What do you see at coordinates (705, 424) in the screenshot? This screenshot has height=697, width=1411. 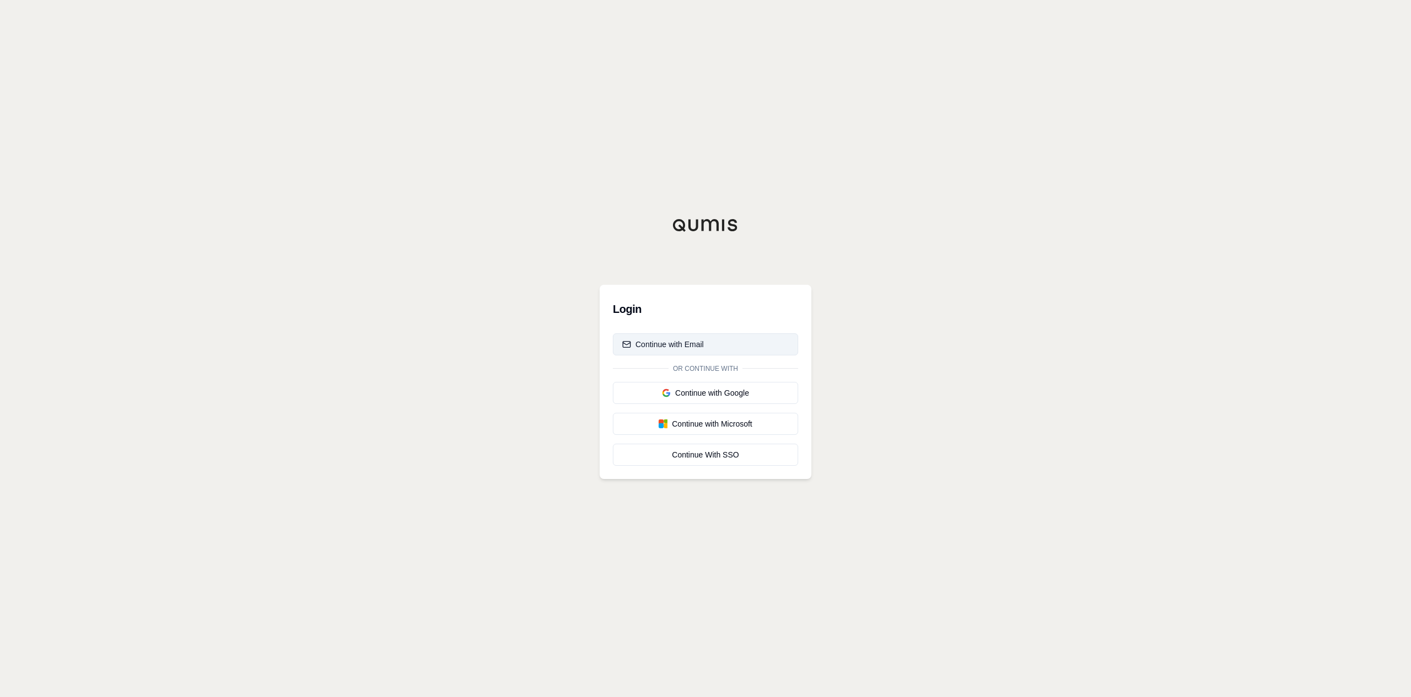 I see `div: Continue with Microsoft` at bounding box center [705, 424].